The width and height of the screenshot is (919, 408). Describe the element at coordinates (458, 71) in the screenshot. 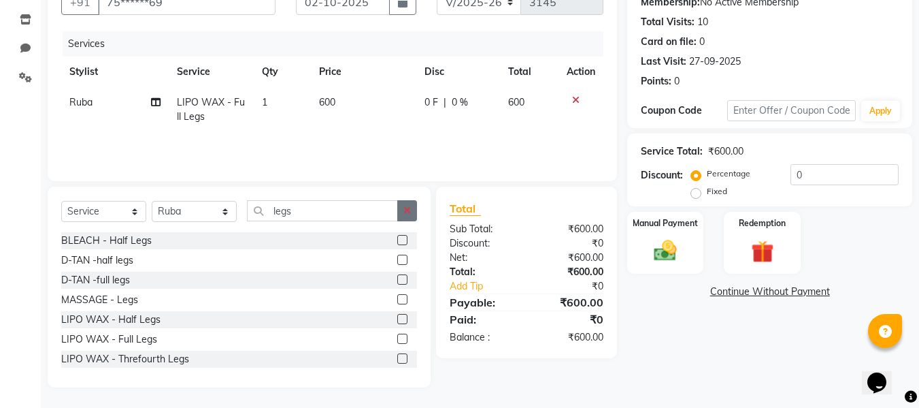

I see `th: Disc` at that location.